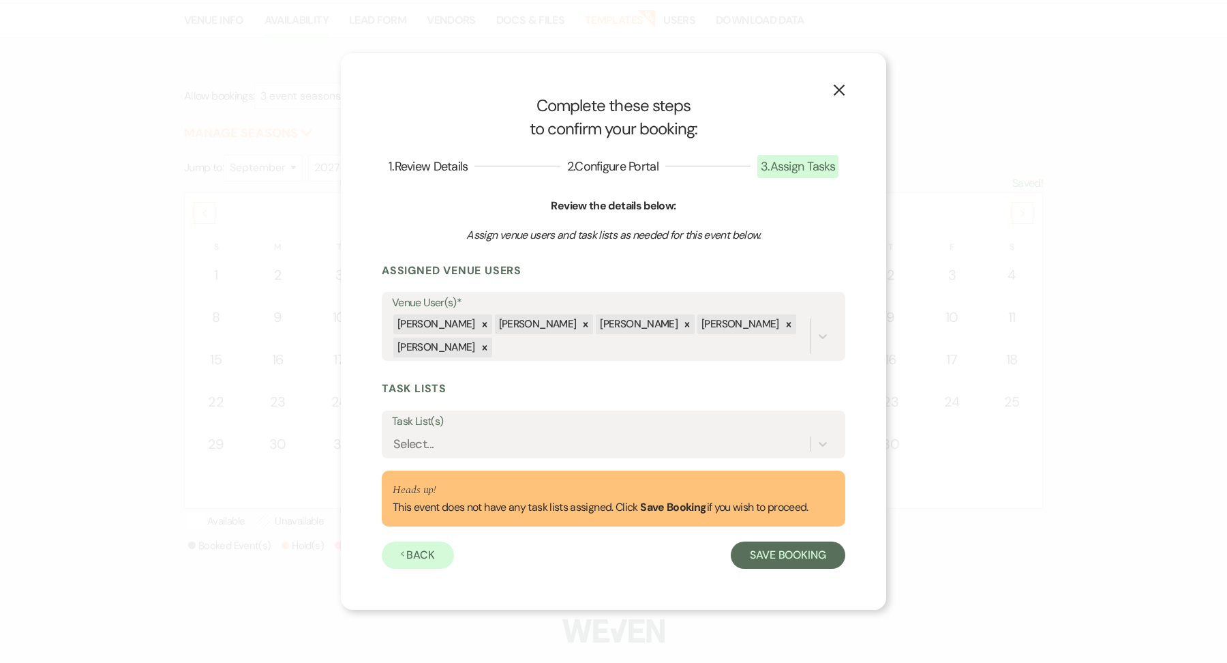 Image resolution: width=1227 pixels, height=663 pixels. Describe the element at coordinates (798, 166) in the screenshot. I see `button: 3.Assign Tasks` at that location.